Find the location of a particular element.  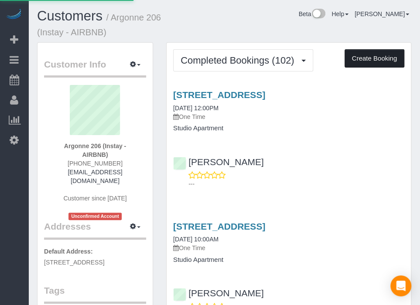

img: New interface is located at coordinates (318, 14).